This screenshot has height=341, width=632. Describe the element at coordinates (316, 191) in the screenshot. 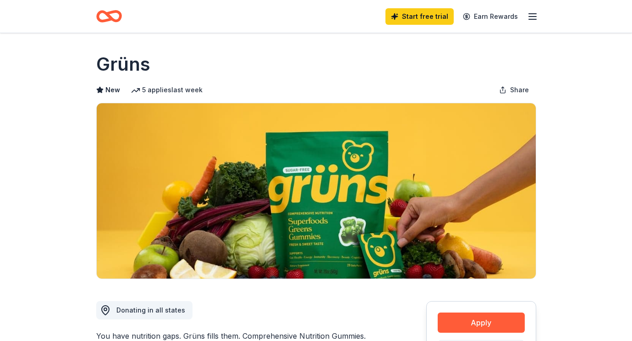

I see `img: Image for Grüns` at that location.